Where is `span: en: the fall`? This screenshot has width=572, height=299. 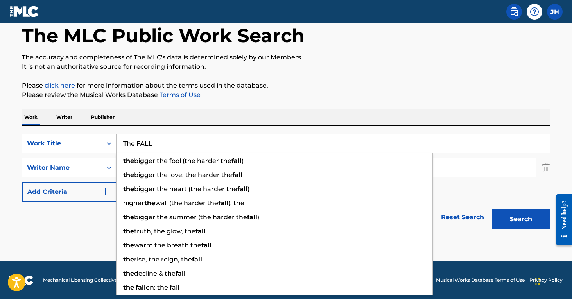
span: en: the fall is located at coordinates (162, 287).